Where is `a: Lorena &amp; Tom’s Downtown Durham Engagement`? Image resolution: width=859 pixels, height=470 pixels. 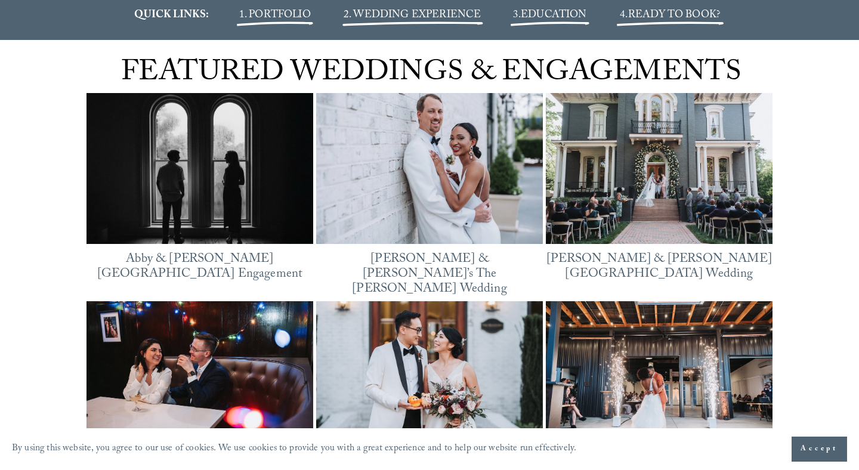 a: Lorena &amp; Tom’s Downtown Durham Engagement is located at coordinates (200, 377).